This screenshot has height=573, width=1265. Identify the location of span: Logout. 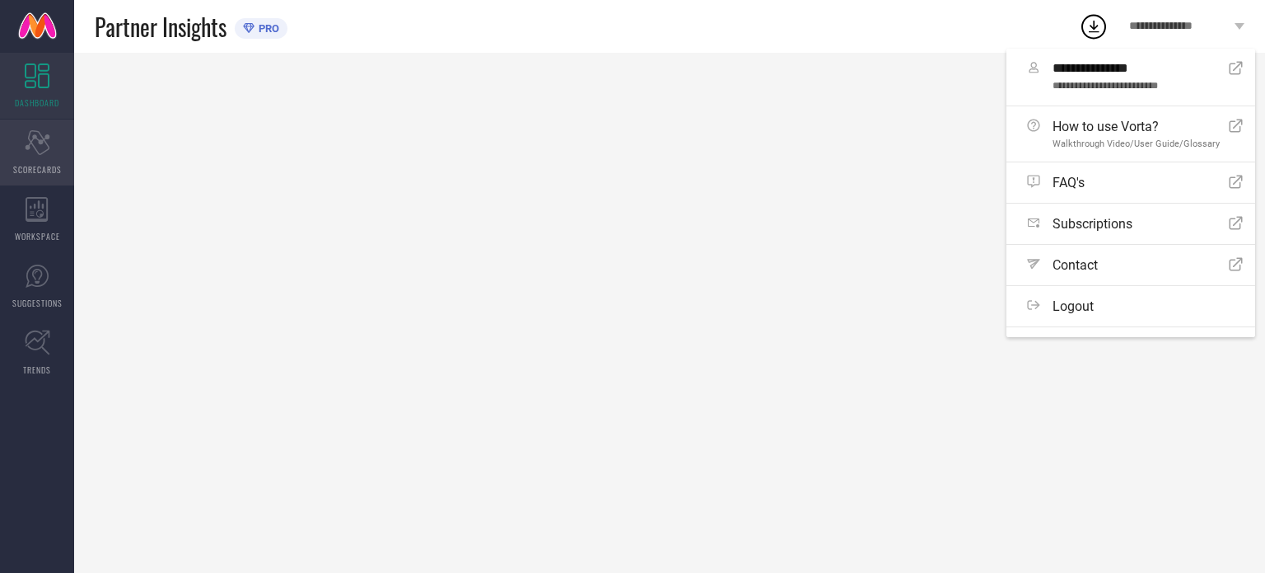
(1074, 306).